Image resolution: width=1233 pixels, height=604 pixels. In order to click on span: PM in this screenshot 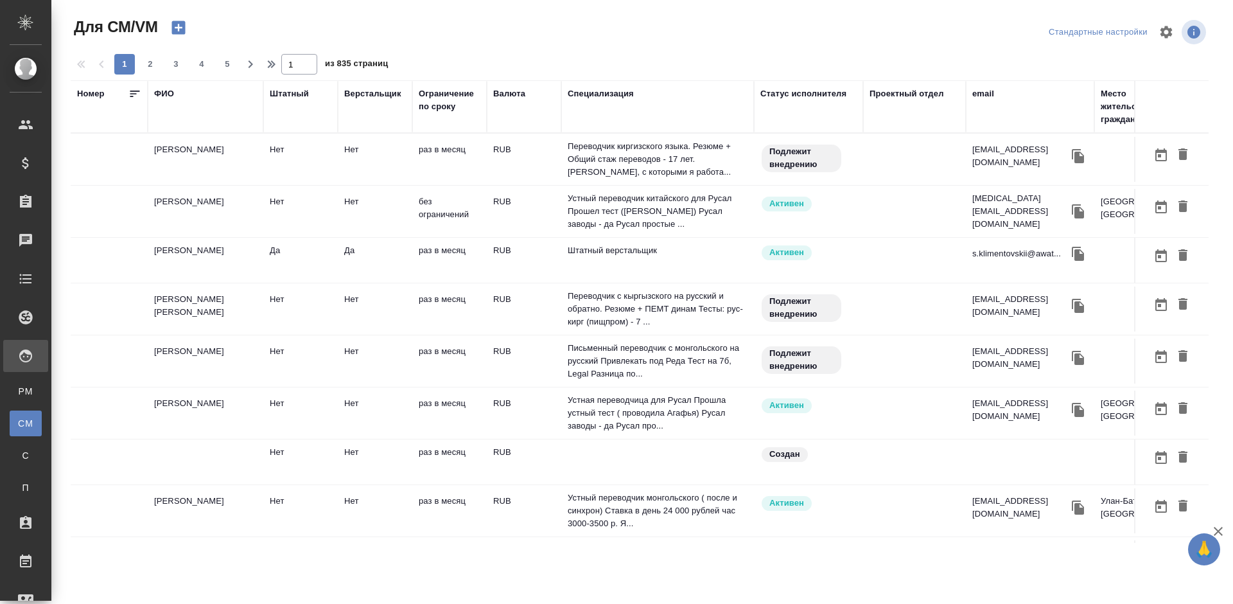, I will do `click(26, 391)`.